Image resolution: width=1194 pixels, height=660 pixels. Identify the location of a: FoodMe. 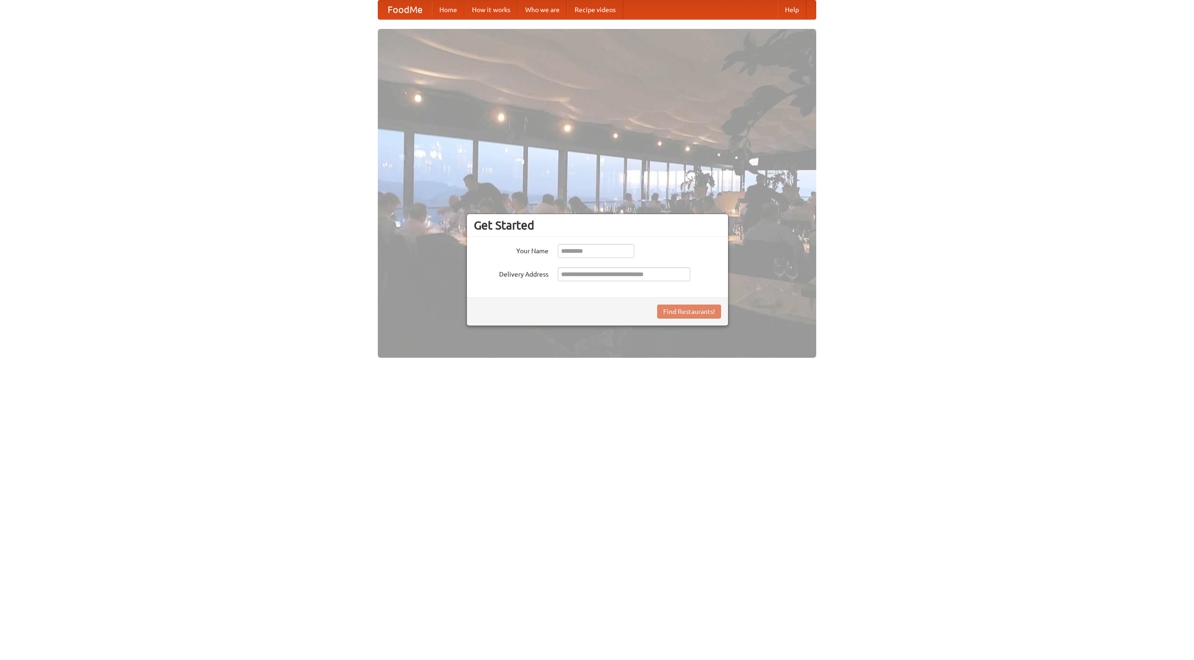
(405, 10).